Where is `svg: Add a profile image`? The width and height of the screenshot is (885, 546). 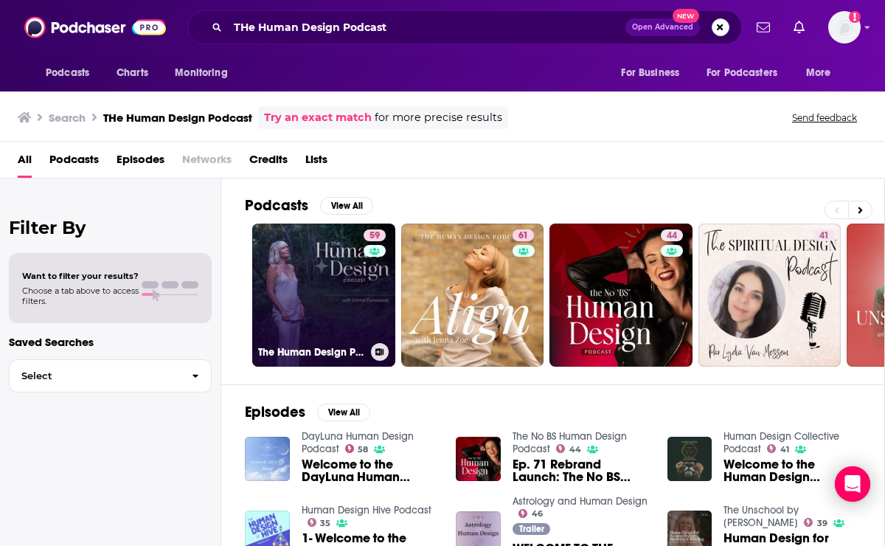
svg: Add a profile image is located at coordinates (855, 17).